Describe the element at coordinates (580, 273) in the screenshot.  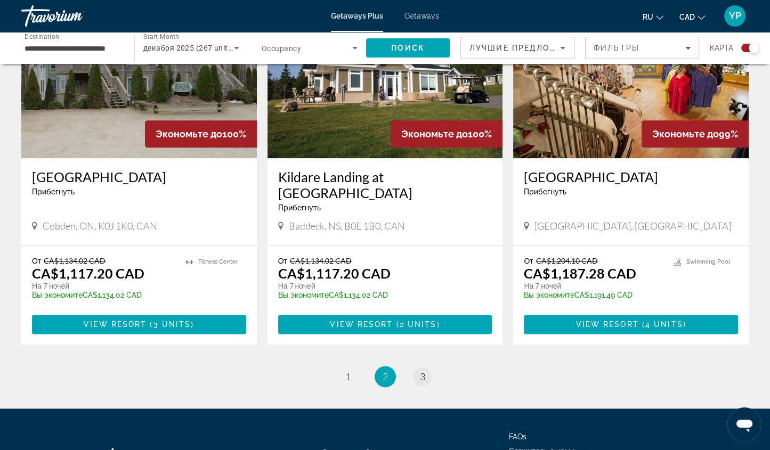
I see `p: CA$1,187.28 CAD` at that location.